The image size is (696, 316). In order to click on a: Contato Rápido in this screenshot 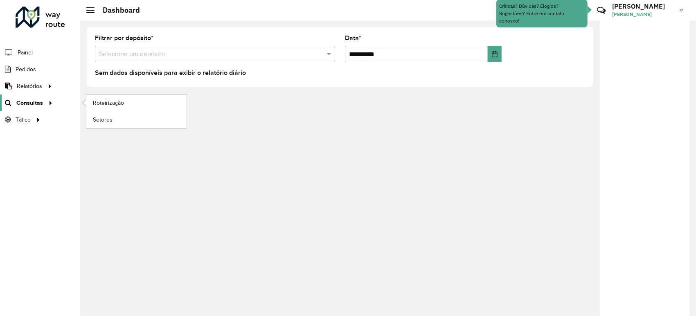, I will do `click(601, 10)`.